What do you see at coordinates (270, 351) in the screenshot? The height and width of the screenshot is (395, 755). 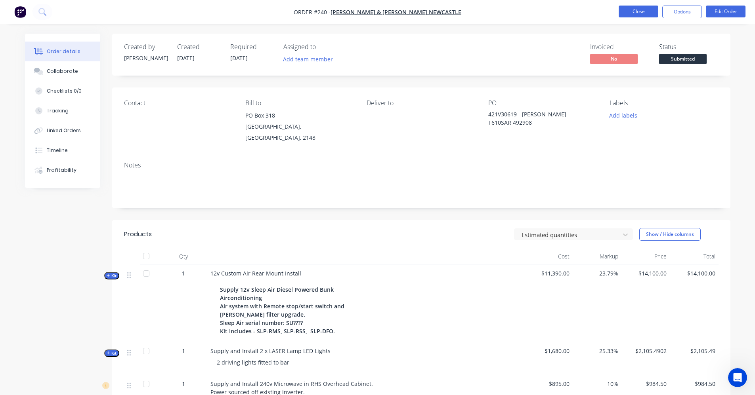 I see `span: Supply and Install 2 x LASER Lamp LED Lights` at bounding box center [270, 351].